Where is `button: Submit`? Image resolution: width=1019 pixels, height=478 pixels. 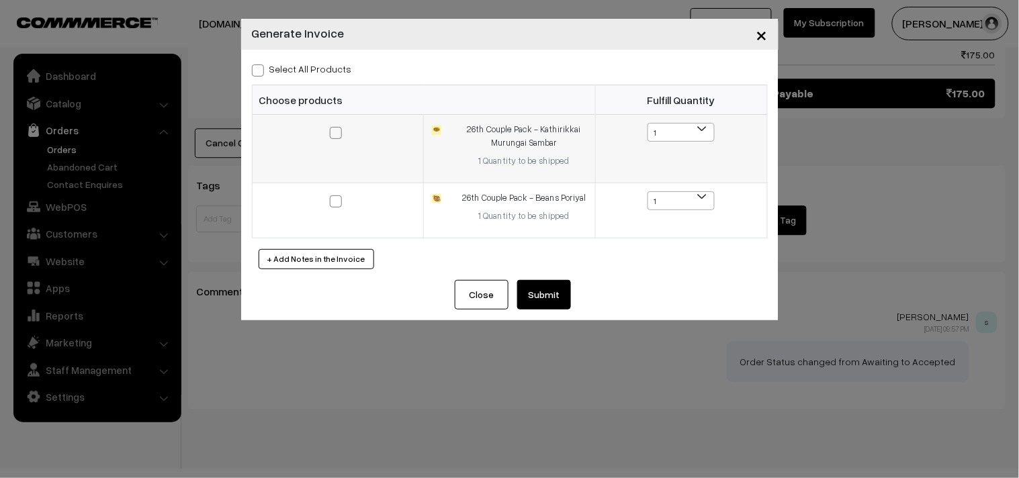
button: Submit is located at coordinates (544, 295).